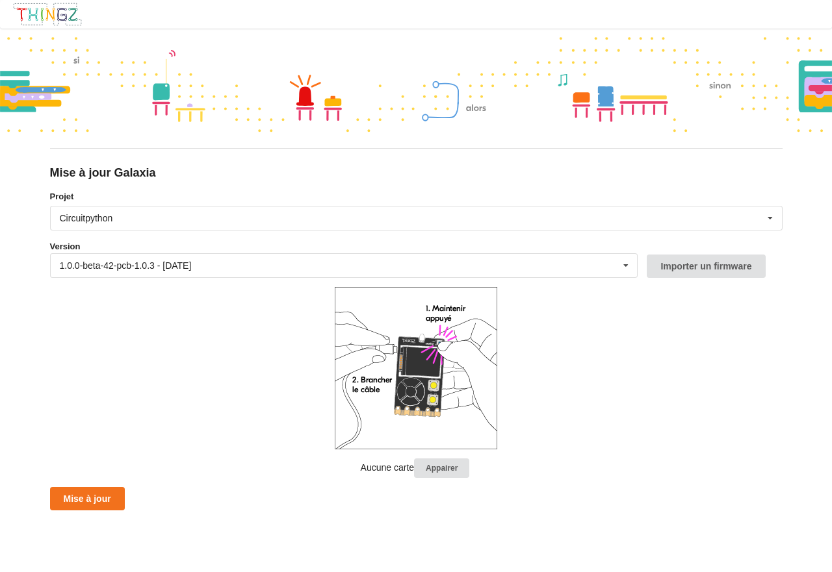  What do you see at coordinates (65, 247) in the screenshot?
I see `label: Version` at bounding box center [65, 247].